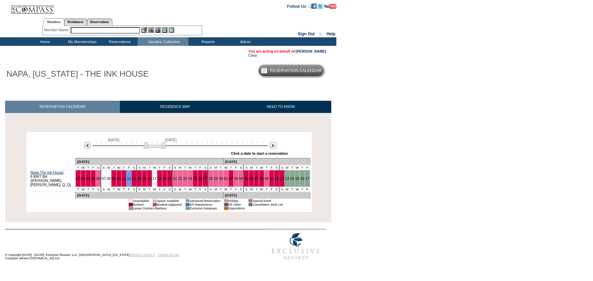 Image resolution: width=593 pixels, height=281 pixels. I want to click on a: 14, so click(139, 179).